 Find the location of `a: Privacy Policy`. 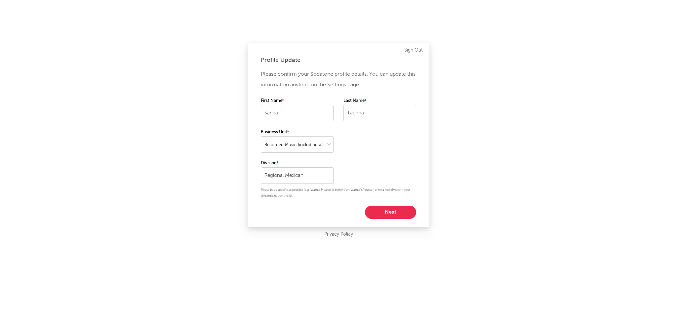

a: Privacy Policy is located at coordinates (338, 234).